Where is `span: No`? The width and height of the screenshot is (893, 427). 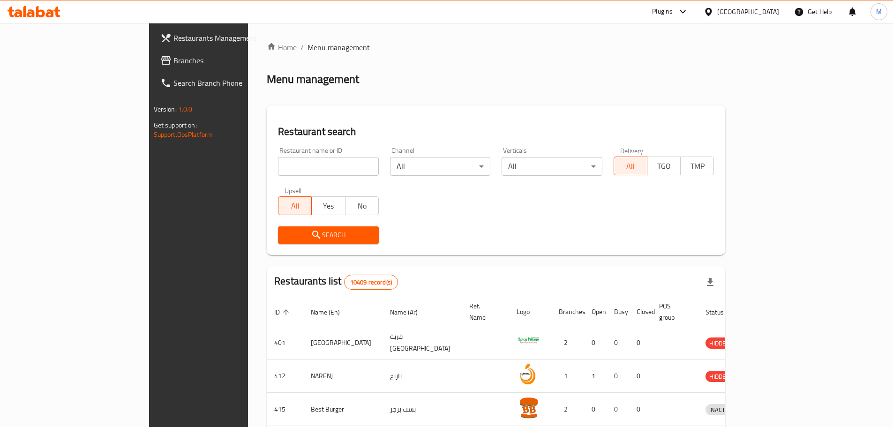
span: No is located at coordinates (362, 206).